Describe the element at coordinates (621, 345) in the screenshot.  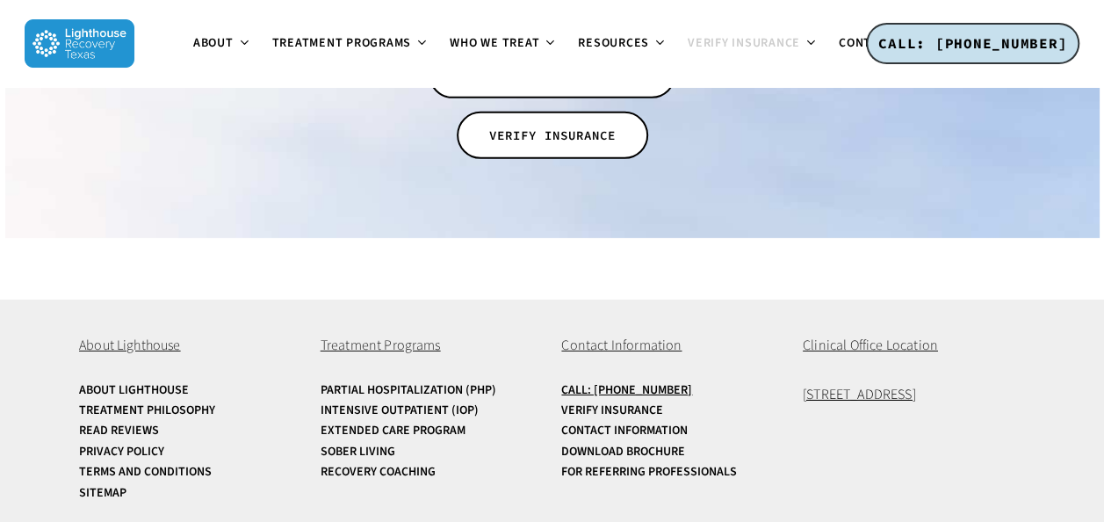
I see `span: Contact Information` at that location.